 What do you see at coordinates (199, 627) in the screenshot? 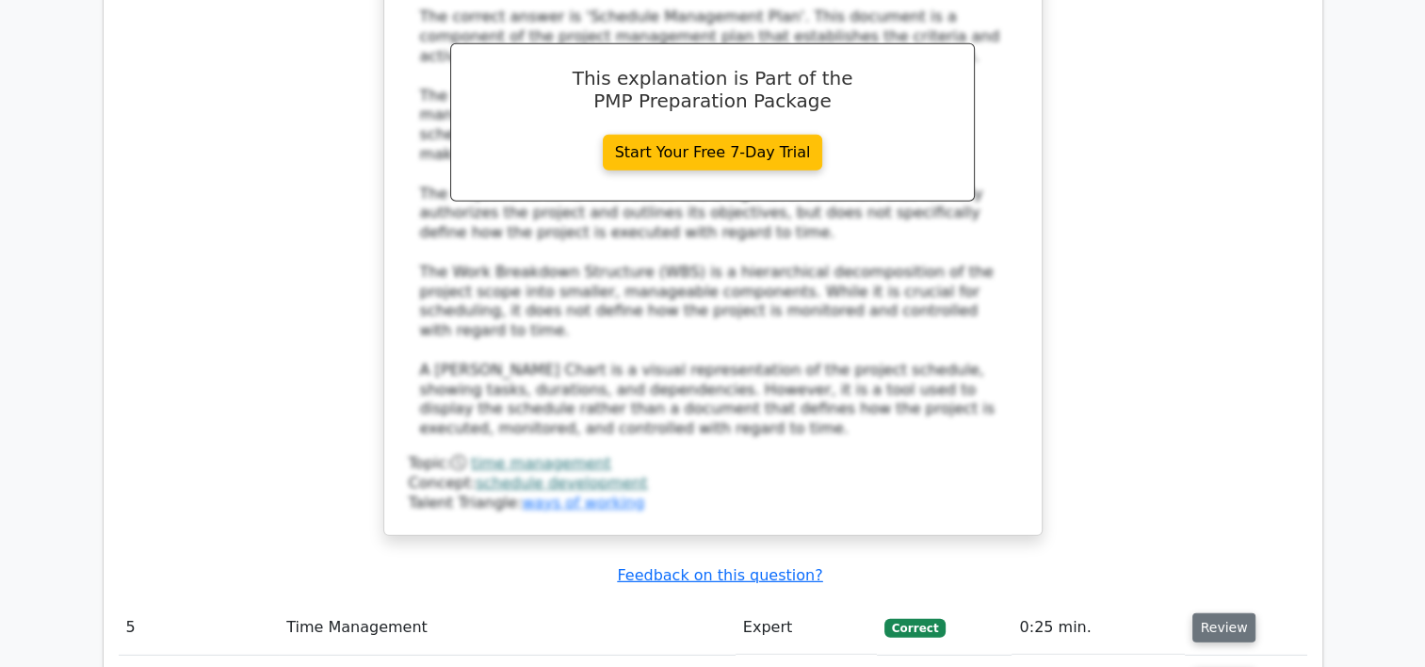
I see `td: 5` at bounding box center [199, 627].